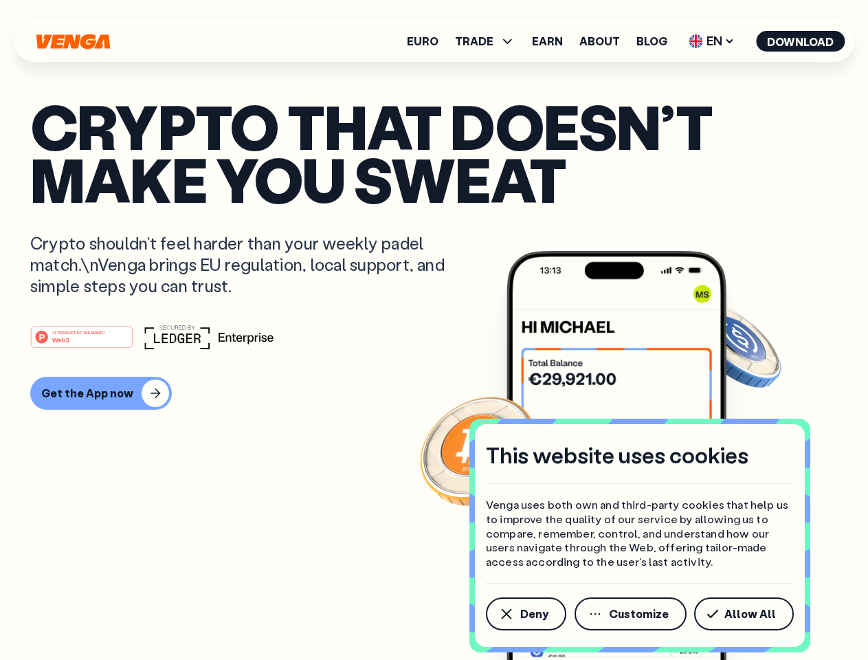 This screenshot has width=868, height=660. What do you see at coordinates (247, 265) in the screenshot?
I see `p: Crypto shouldn’t feel harder than your weekly padel match.\nVenga brings EU regulation, local sup...` at bounding box center [247, 265].